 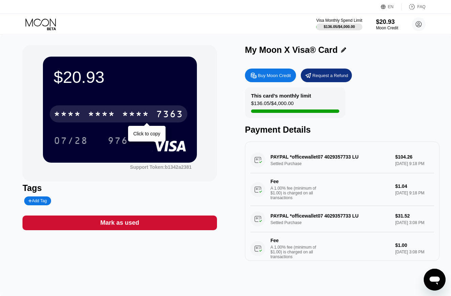 I want to click on div: $1.00, so click(x=415, y=245).